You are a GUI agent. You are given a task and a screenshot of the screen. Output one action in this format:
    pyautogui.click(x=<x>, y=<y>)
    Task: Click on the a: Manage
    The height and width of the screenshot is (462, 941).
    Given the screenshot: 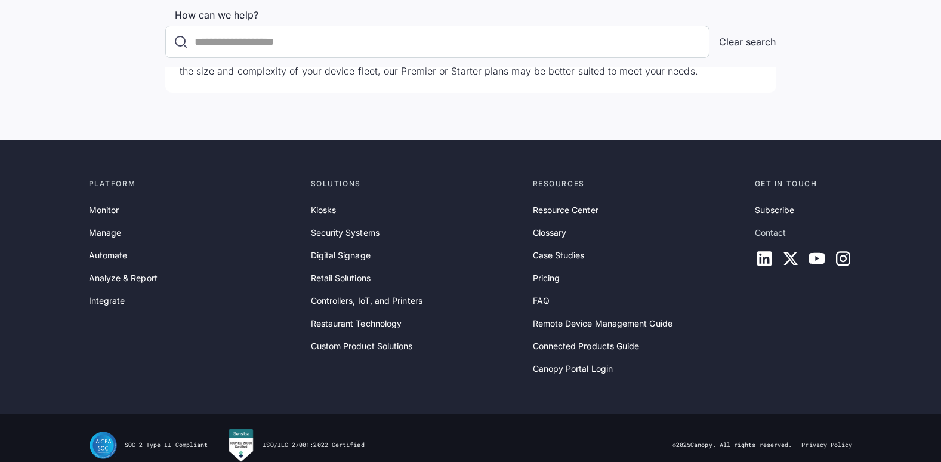 What is the action you would take?
    pyautogui.click(x=105, y=233)
    